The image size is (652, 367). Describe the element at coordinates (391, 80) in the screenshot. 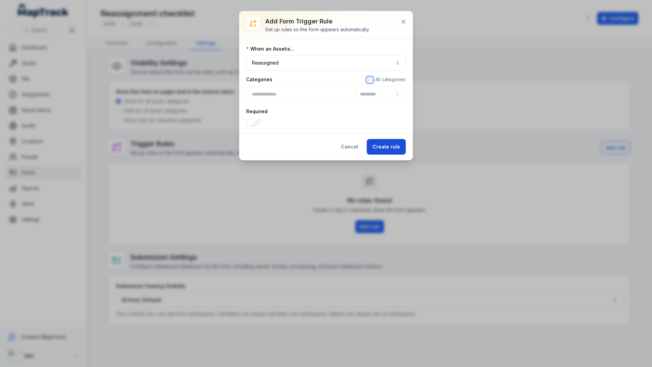

I see `label: All categories` at that location.